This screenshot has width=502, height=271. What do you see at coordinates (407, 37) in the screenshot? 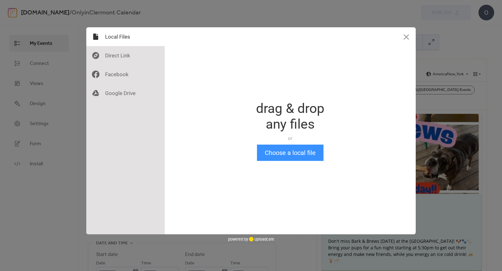
I see `button: Close` at bounding box center [407, 37].